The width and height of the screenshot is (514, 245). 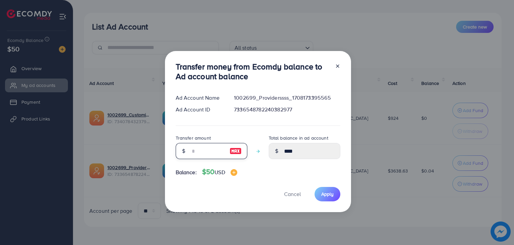 What do you see at coordinates (299, 138) in the screenshot?
I see `label: Total balance in ad account` at bounding box center [299, 138].